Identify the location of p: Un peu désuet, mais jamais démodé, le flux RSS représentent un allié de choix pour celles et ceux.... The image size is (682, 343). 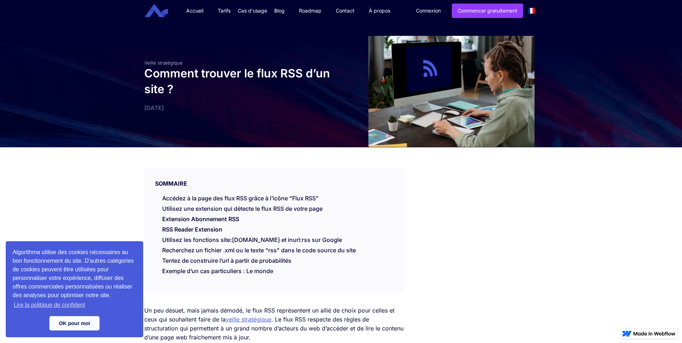
(274, 324).